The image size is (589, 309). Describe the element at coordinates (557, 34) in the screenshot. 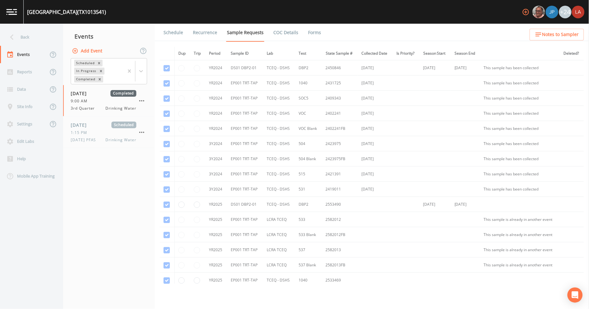

I see `button: Notes to Sampler` at that location.